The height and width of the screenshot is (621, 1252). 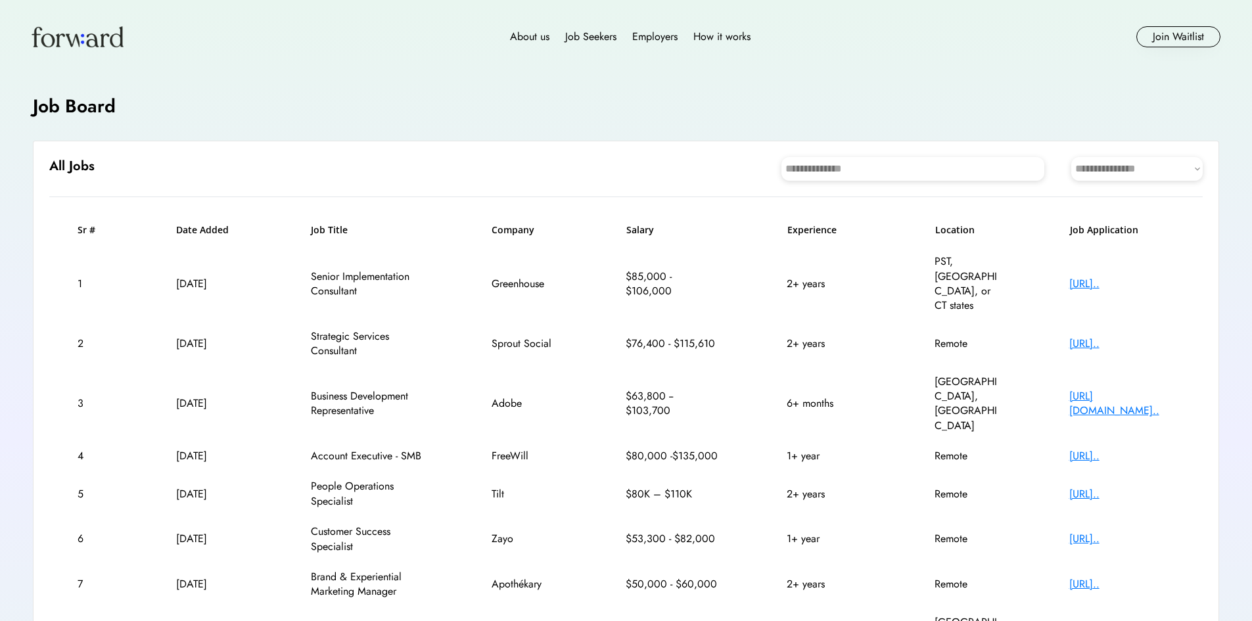 What do you see at coordinates (524, 284) in the screenshot?
I see `div: Greenhouse` at bounding box center [524, 284].